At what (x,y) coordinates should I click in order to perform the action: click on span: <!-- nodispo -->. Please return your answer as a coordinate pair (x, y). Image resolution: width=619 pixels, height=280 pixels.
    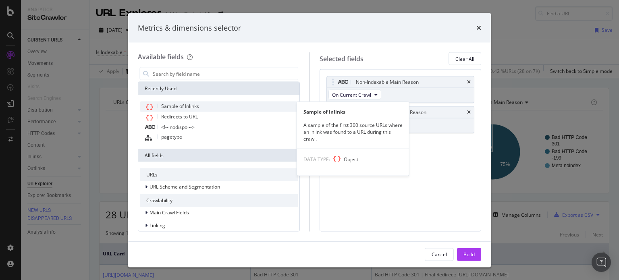
    Looking at the image, I should click on (178, 127).